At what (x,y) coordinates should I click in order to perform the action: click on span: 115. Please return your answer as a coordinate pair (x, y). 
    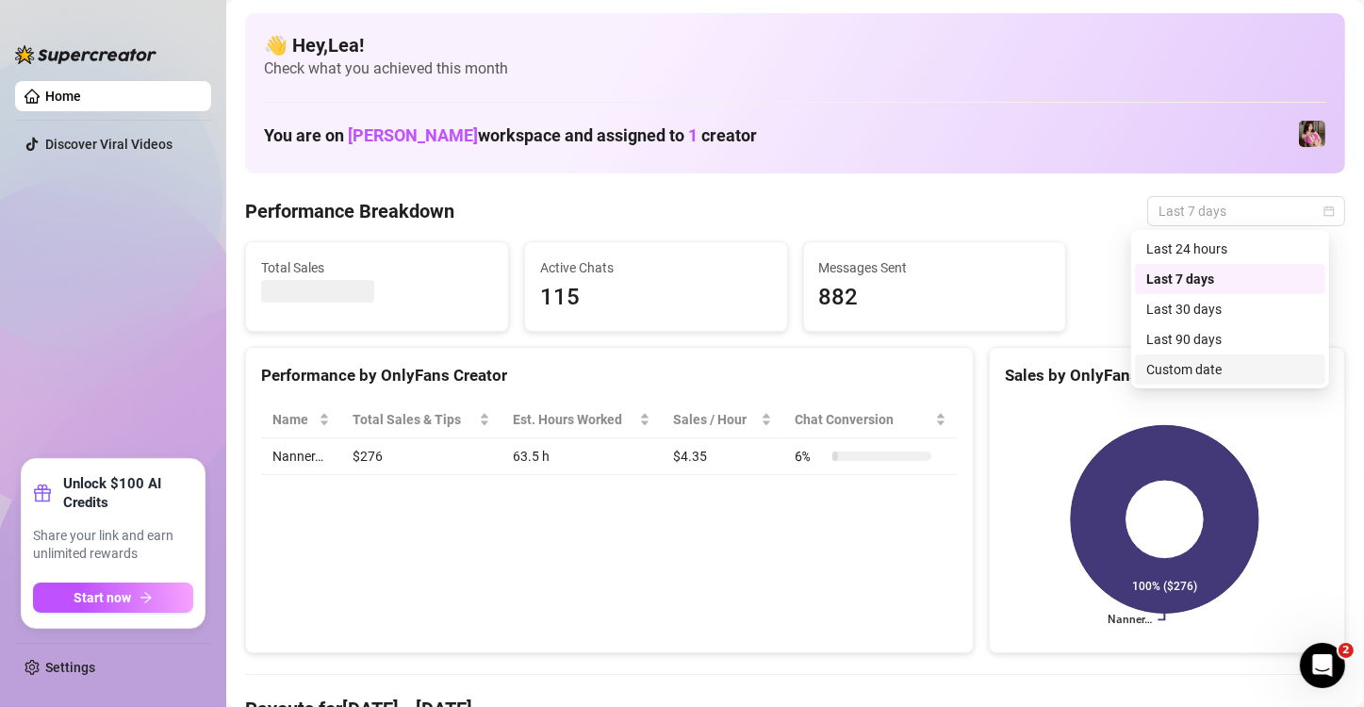
    Looking at the image, I should click on (656, 298).